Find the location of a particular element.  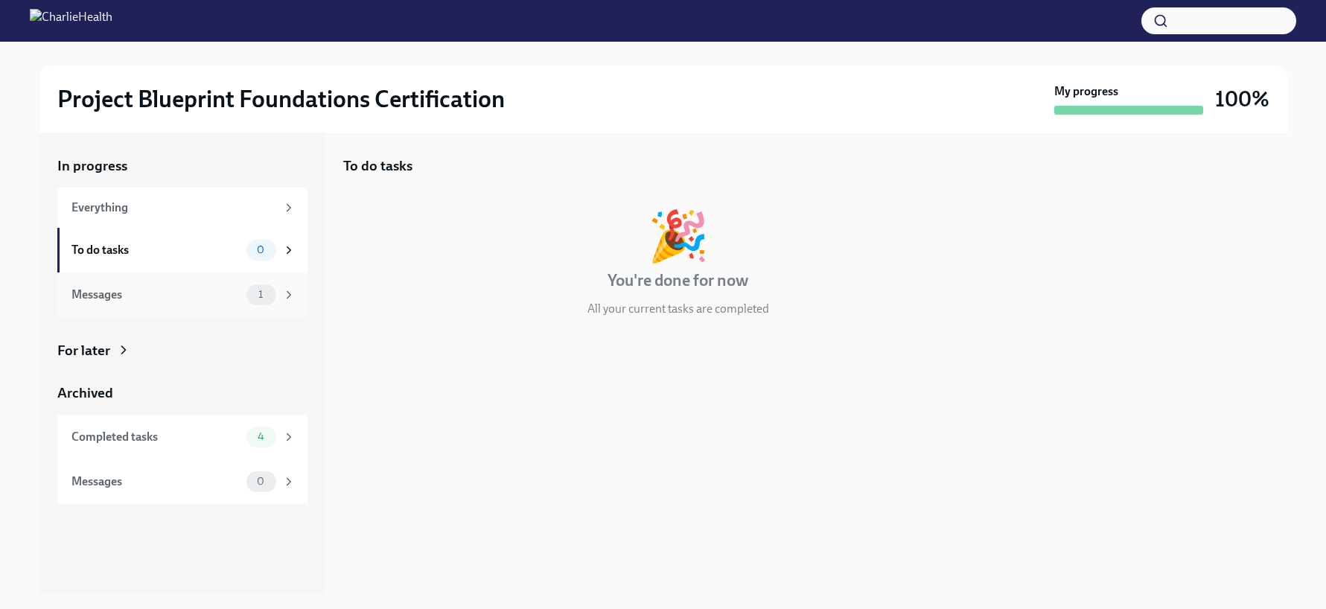

div: For later is located at coordinates (83, 351).